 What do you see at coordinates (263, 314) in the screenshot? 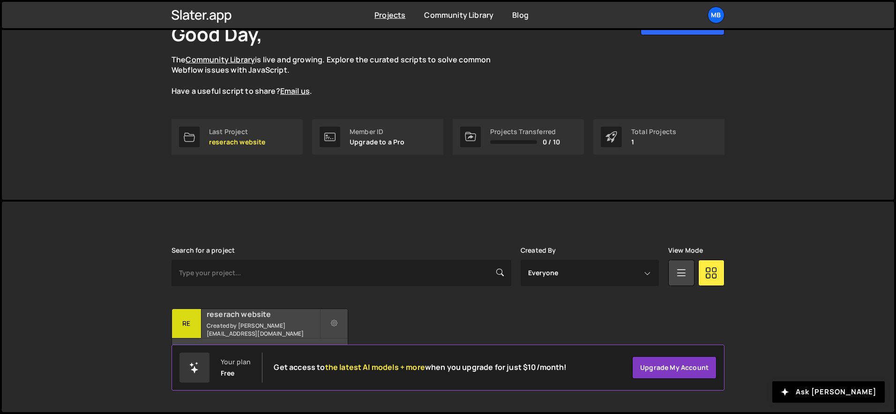
I see `h2: reserach website` at bounding box center [263, 314].